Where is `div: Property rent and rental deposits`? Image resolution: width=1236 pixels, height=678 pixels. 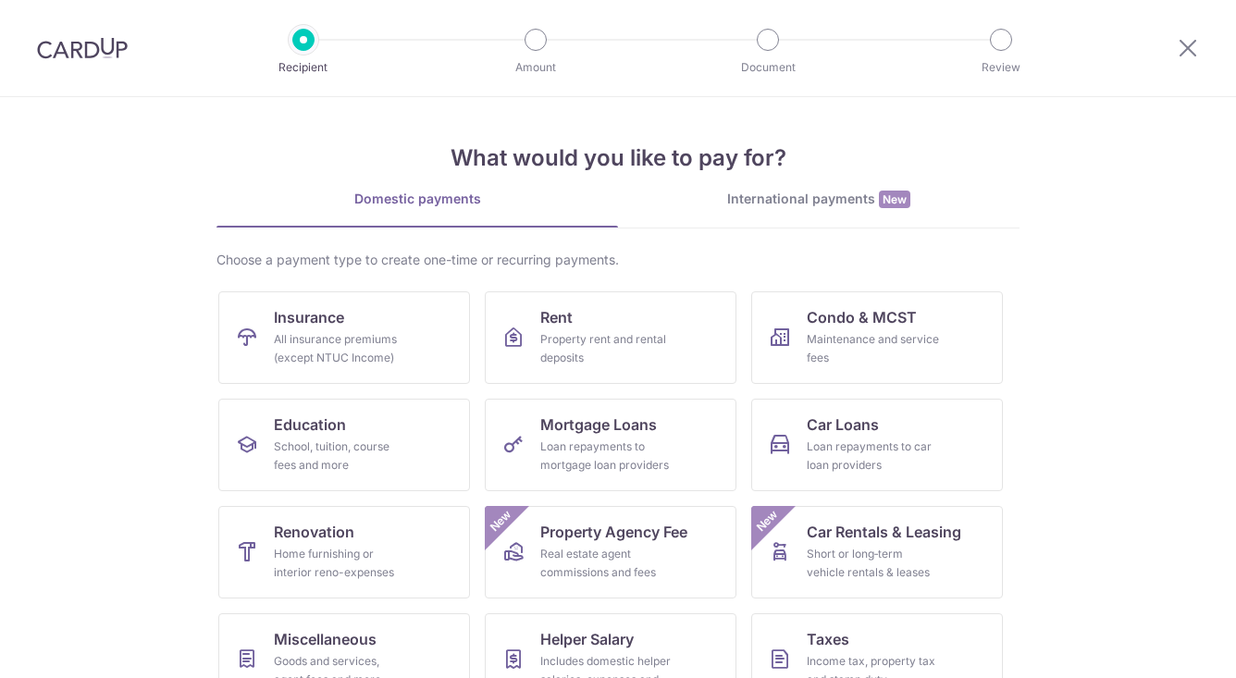 div: Property rent and rental deposits is located at coordinates (607, 349).